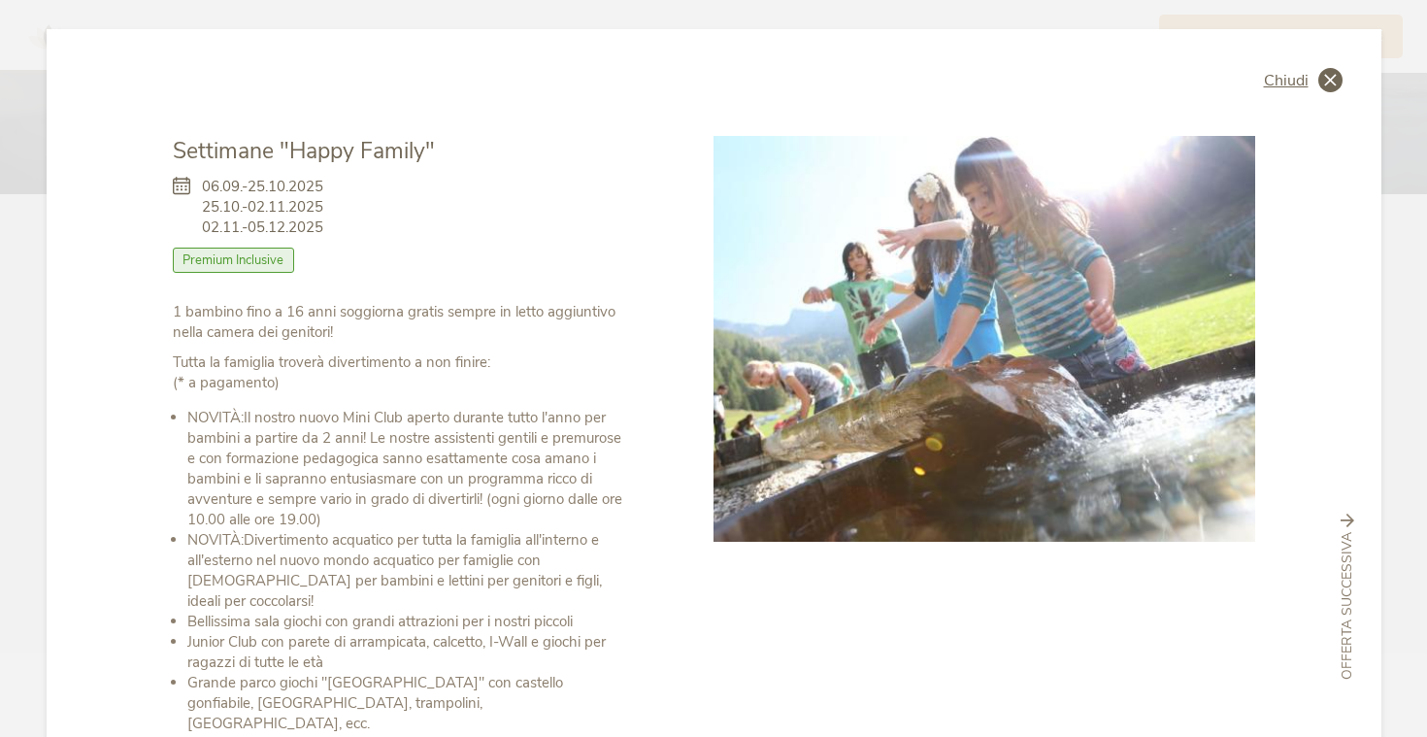 The image size is (1427, 737). Describe the element at coordinates (984, 339) in the screenshot. I see `img: Settimane "Happy Family"` at that location.